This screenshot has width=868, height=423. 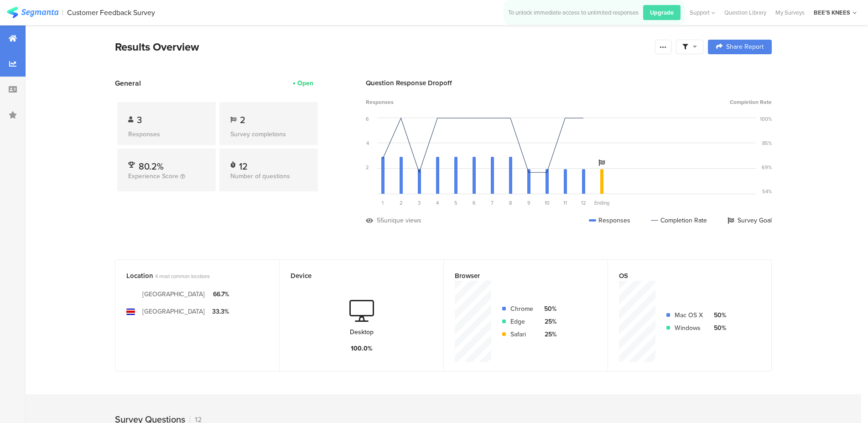 I want to click on div: Open, so click(x=305, y=83).